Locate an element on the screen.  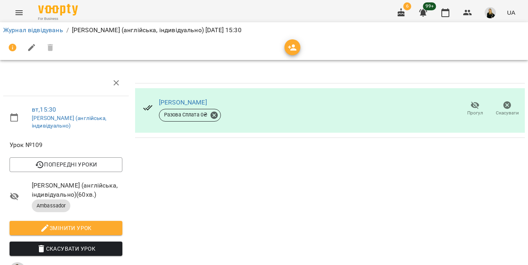
nav: breadcrumb is located at coordinates (264, 30).